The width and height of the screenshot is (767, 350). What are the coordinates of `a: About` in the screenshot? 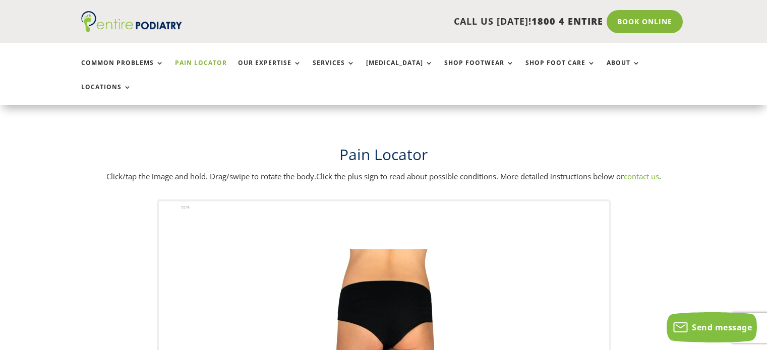 It's located at (623, 70).